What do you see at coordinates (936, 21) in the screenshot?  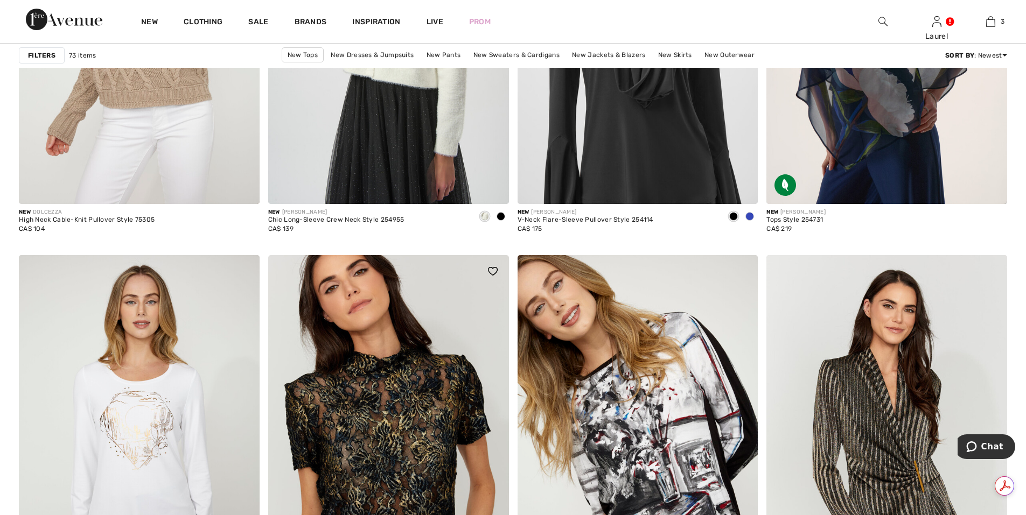 I see `a: Sign In` at bounding box center [936, 21].